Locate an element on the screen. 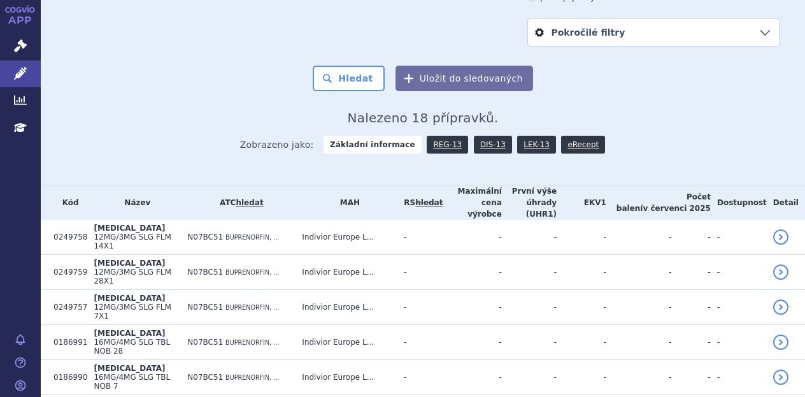 This screenshot has height=397, width=805. td: 0249759 is located at coordinates (67, 272).